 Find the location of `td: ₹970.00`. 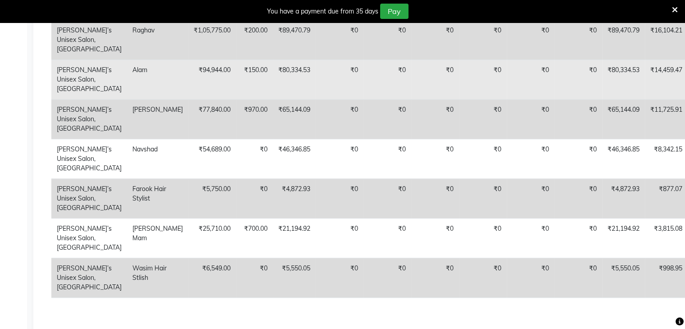

td: ₹970.00 is located at coordinates (255, 119).